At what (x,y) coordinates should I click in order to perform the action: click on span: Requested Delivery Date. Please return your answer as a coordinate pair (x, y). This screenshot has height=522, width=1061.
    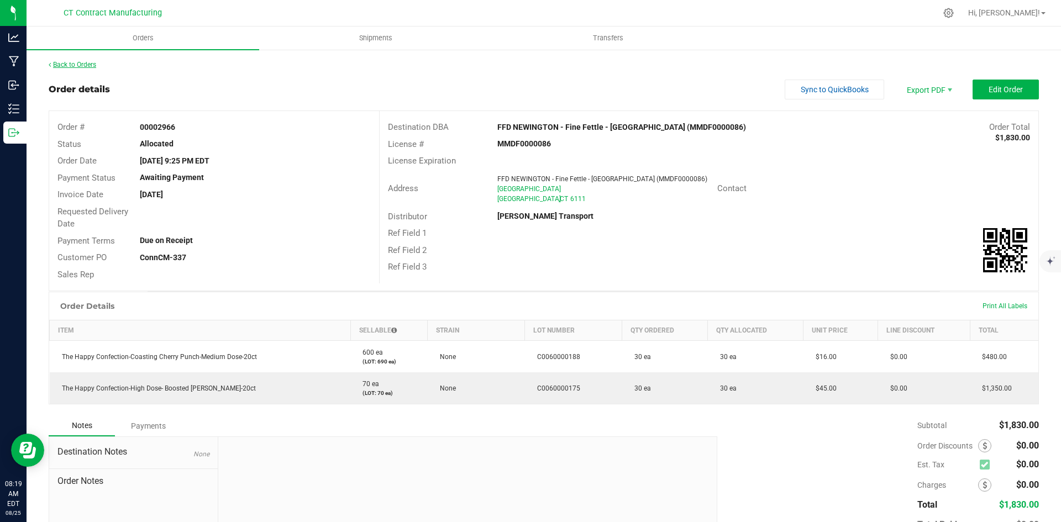
    Looking at the image, I should click on (93, 218).